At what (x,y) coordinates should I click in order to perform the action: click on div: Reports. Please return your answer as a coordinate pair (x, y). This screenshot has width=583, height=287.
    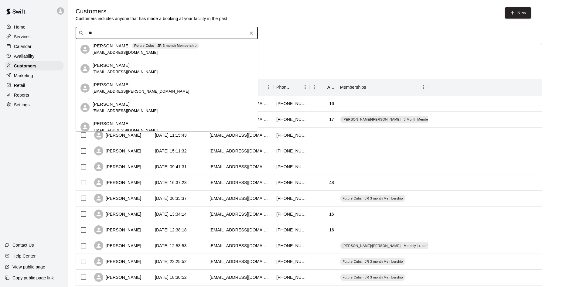
    Looking at the image, I should click on (34, 95).